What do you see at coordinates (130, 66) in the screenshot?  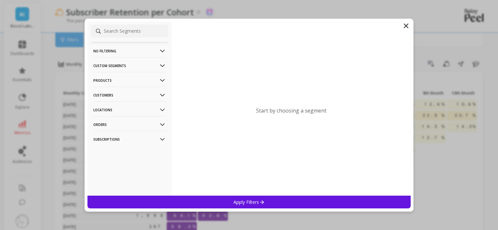 I see `p: Custom Segments` at bounding box center [130, 66].